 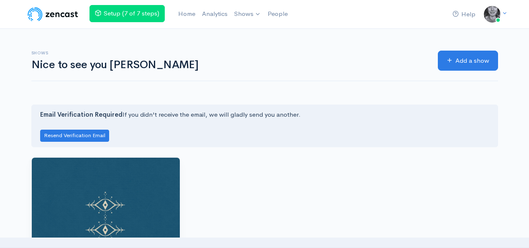 What do you see at coordinates (74, 136) in the screenshot?
I see `button: Resend Verification Email` at bounding box center [74, 136].